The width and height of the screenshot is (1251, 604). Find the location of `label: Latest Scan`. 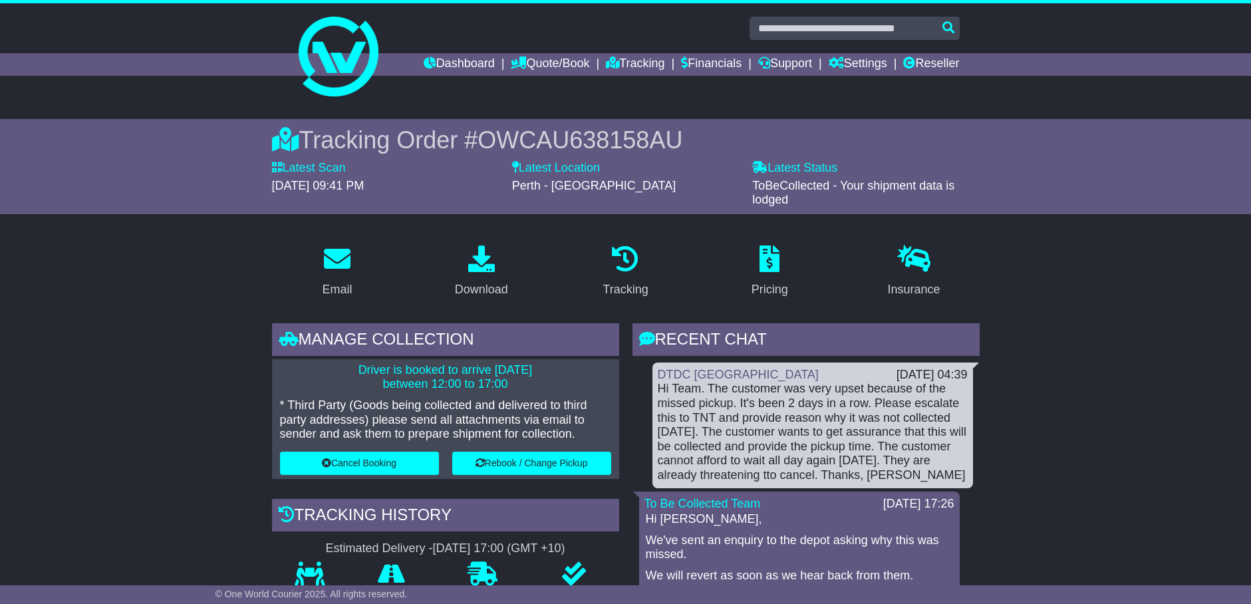

label: Latest Scan is located at coordinates (309, 168).